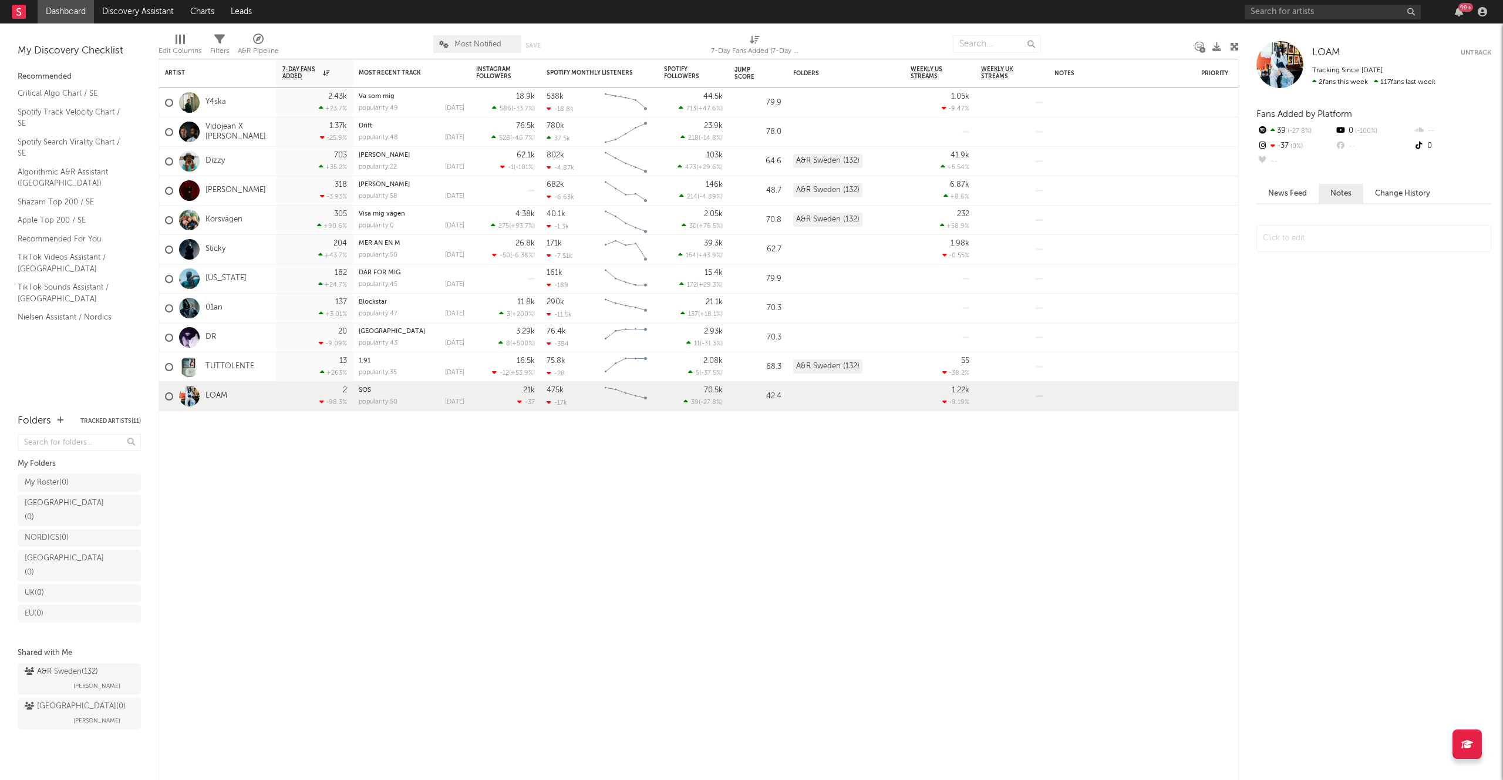  I want to click on div: Drift, so click(412, 126).